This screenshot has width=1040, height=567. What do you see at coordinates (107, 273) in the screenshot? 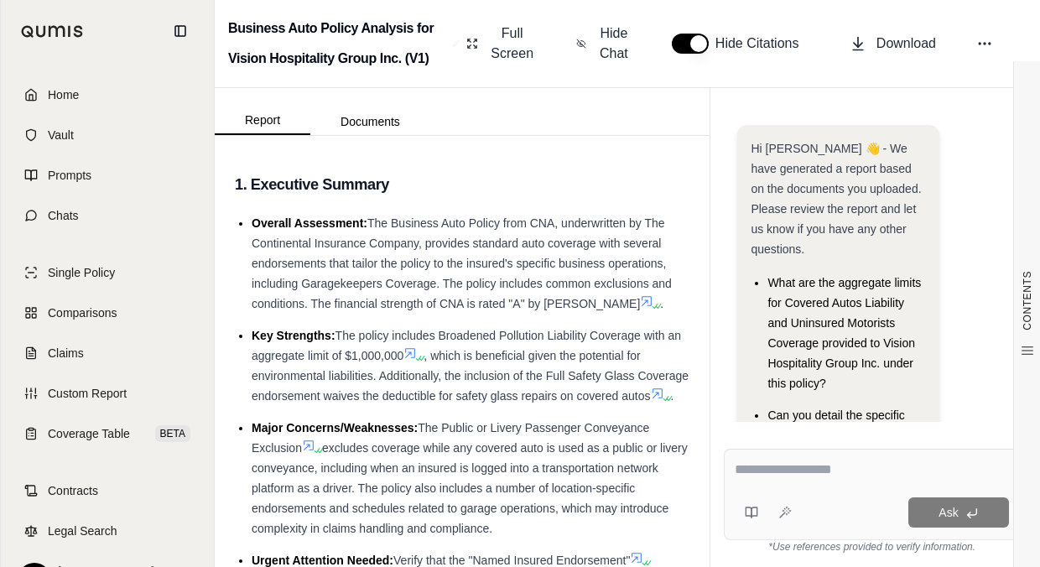
I see `a: Single Policy` at bounding box center [107, 273].